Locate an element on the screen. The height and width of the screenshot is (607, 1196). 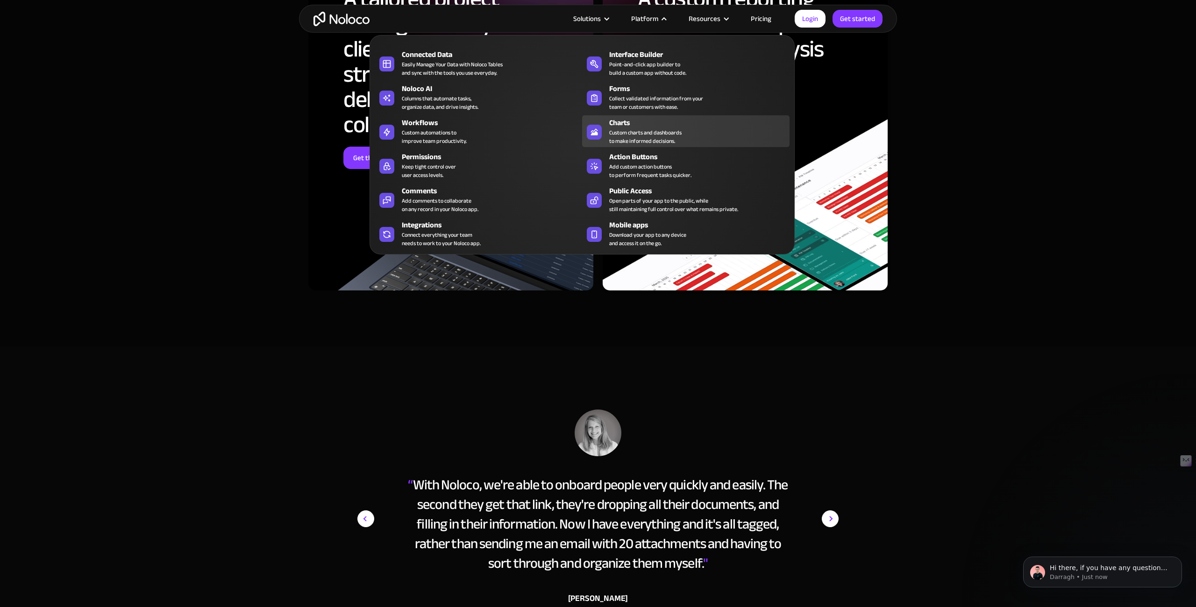
div: Connect everything your team needs to work to your Noloco app. is located at coordinates (441, 239).